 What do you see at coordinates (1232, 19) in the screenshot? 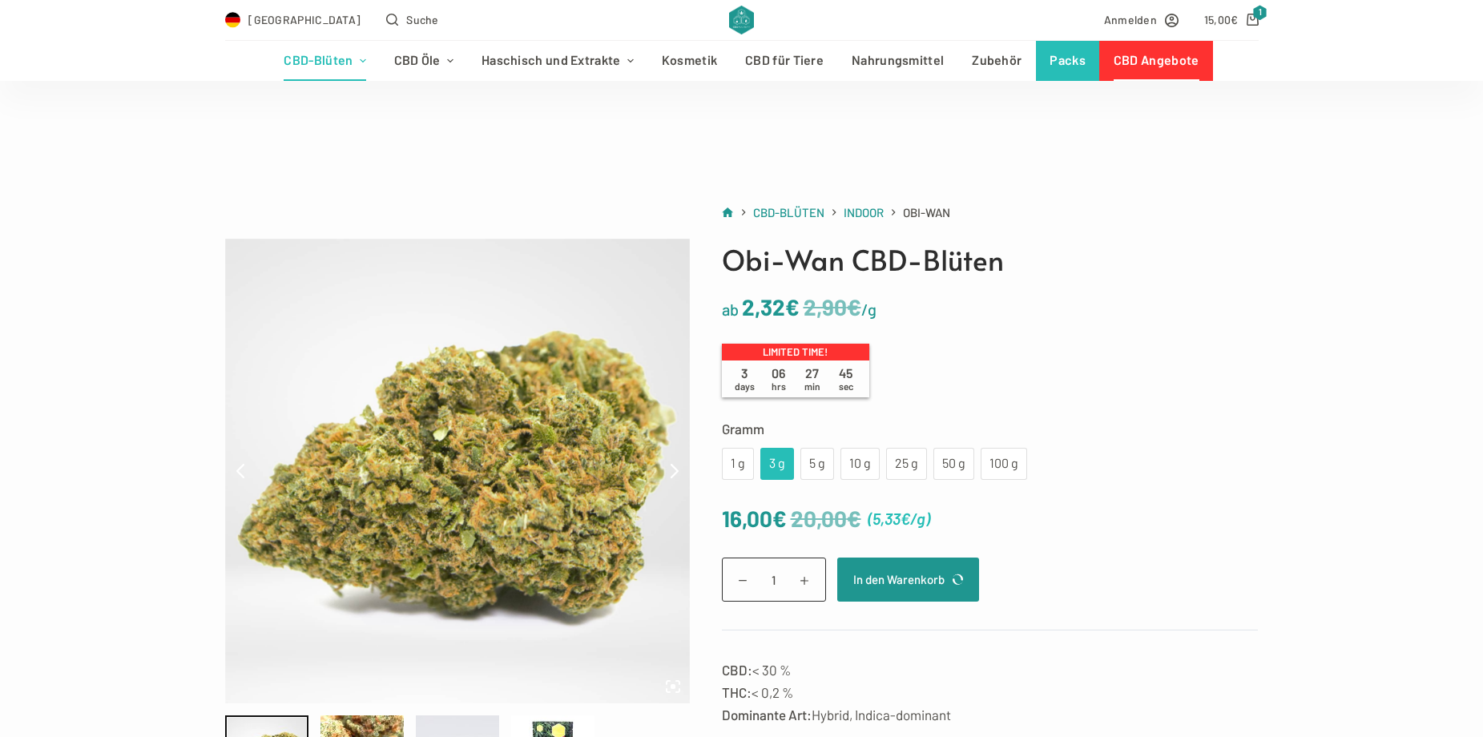
I see `a: Shopping cart` at bounding box center [1232, 19].